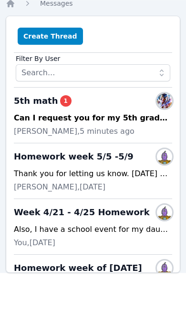  I want to click on button: Create Thread, so click(50, 36).